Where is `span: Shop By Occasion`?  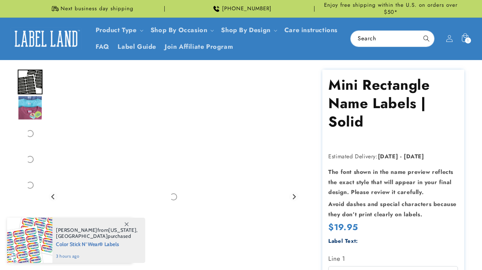 span: Shop By Occasion is located at coordinates (179, 30).